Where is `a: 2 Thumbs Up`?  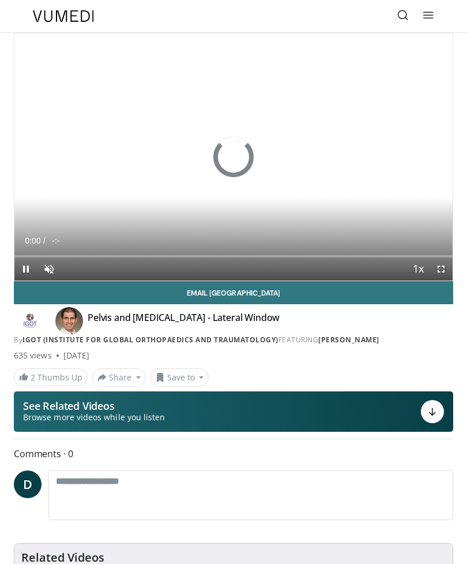 a: 2 Thumbs Up is located at coordinates (51, 377).